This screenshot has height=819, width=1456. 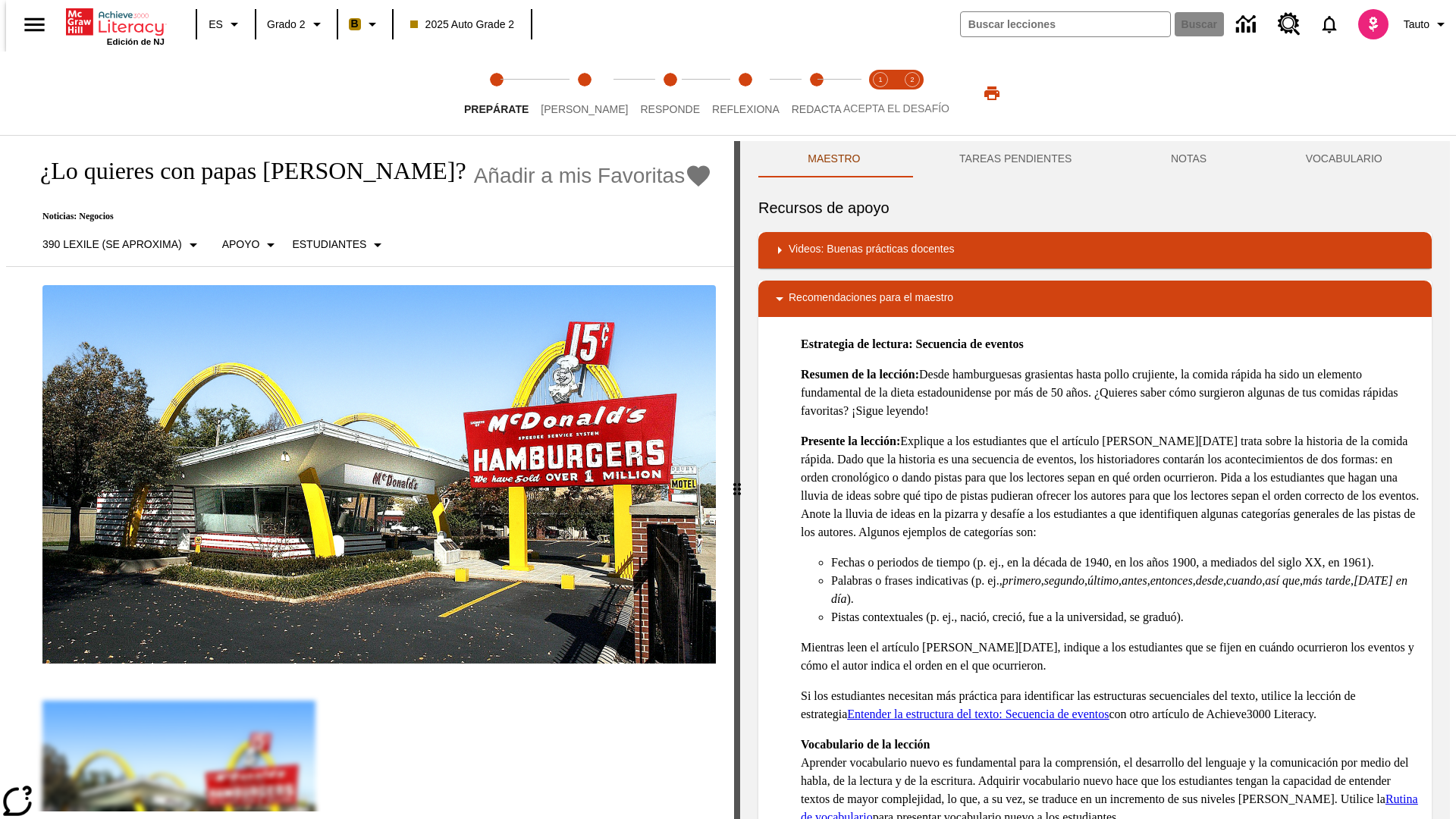 What do you see at coordinates (977, 714) in the screenshot?
I see `a: Entender la estructura del texto: Secuencia de eventos` at bounding box center [977, 714].